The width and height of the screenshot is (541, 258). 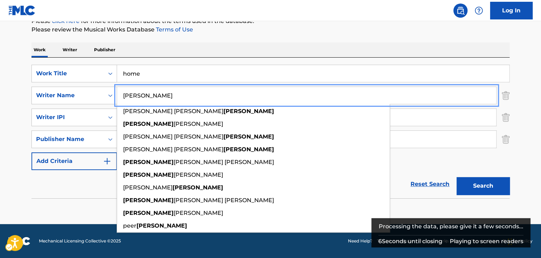 I want to click on div: Writer IPI, so click(x=68, y=117).